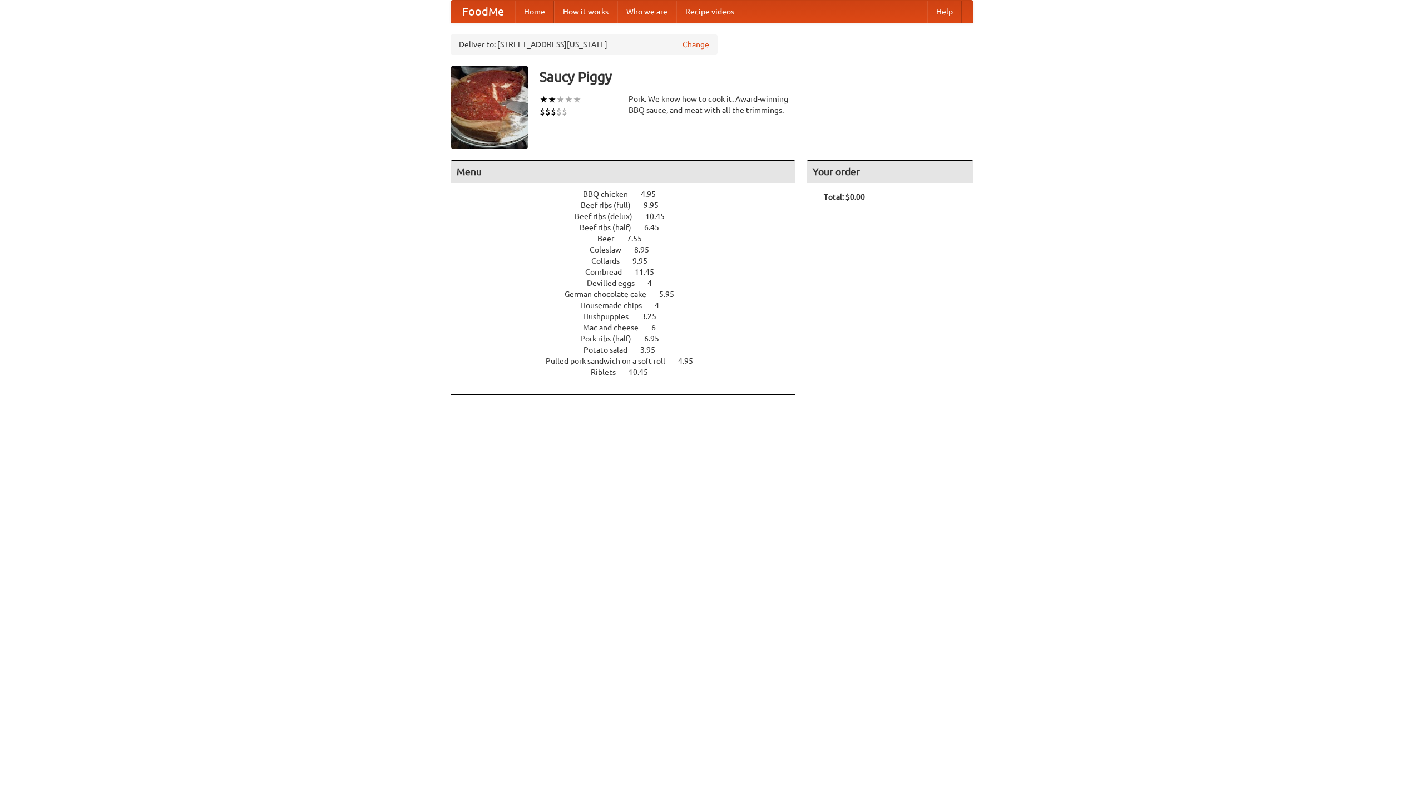 The image size is (1424, 787). What do you see at coordinates (890, 172) in the screenshot?
I see `h4: Your order` at bounding box center [890, 172].